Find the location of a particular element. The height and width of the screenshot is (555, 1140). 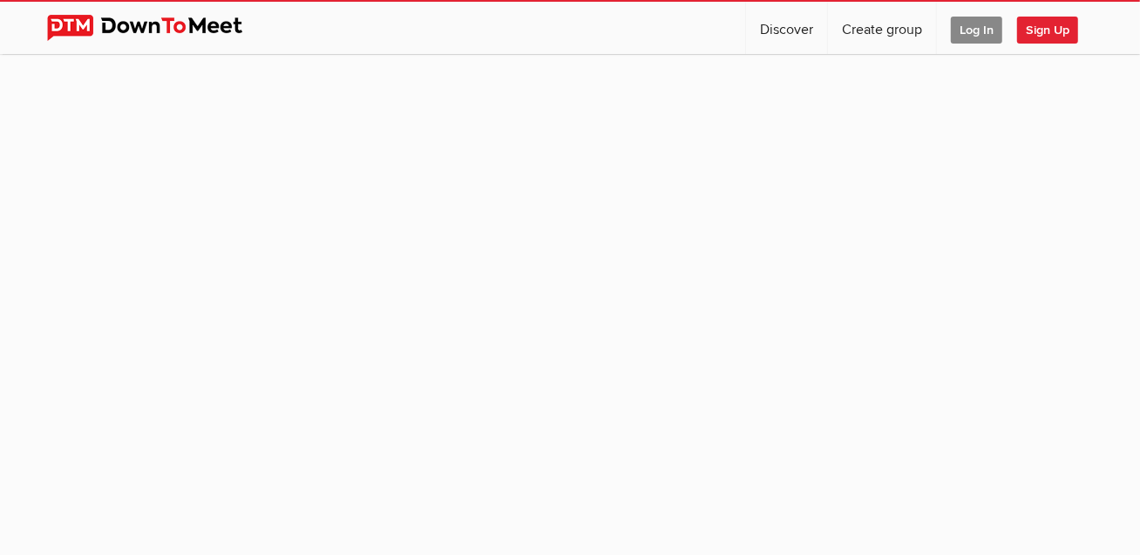

span: Log In is located at coordinates (977, 30).